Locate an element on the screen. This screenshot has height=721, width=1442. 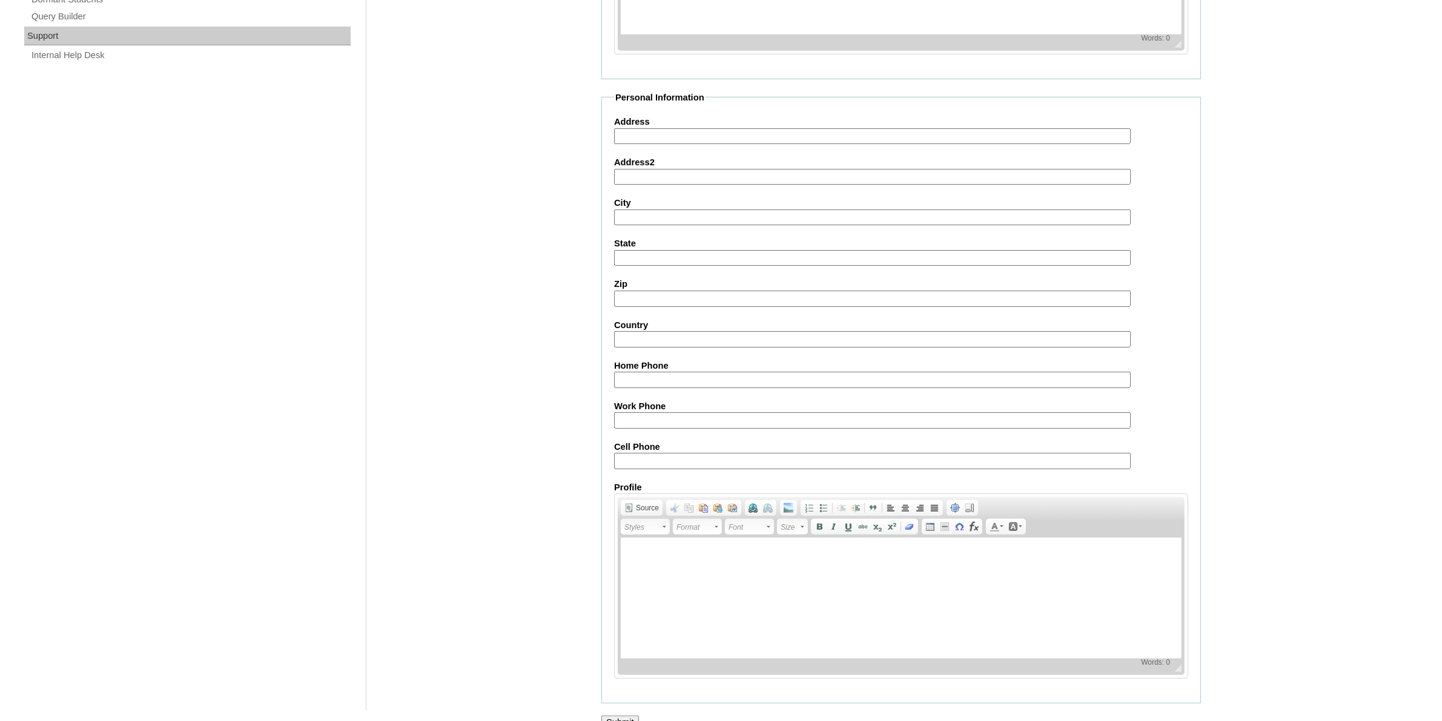
a: Cut is located at coordinates (674, 508).